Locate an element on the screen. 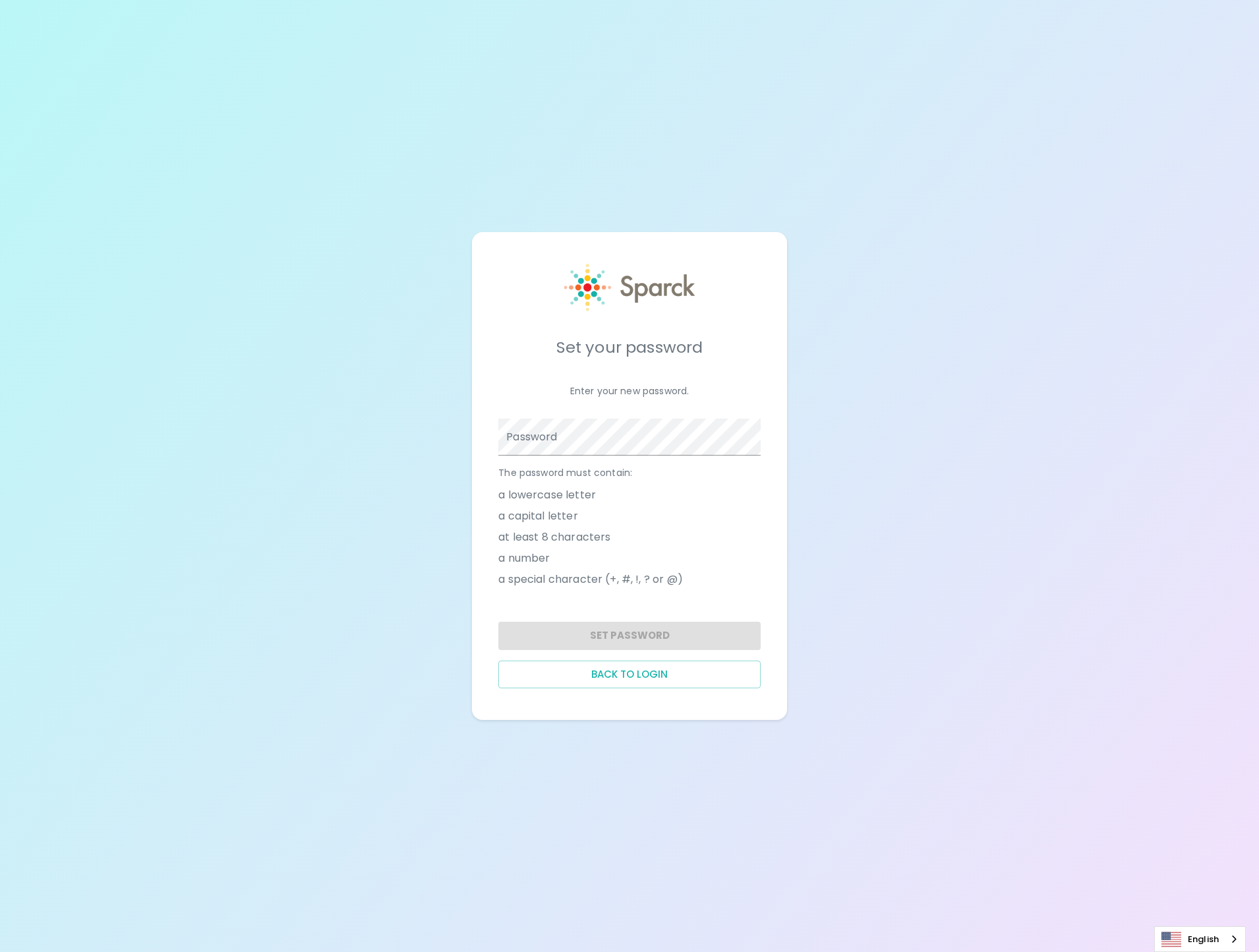 The width and height of the screenshot is (1259, 952). span: a lowercase letter is located at coordinates (547, 495).